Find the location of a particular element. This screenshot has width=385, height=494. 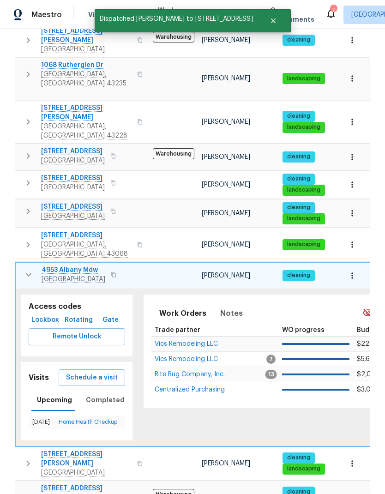

span: Rotating is located at coordinates (78, 320).